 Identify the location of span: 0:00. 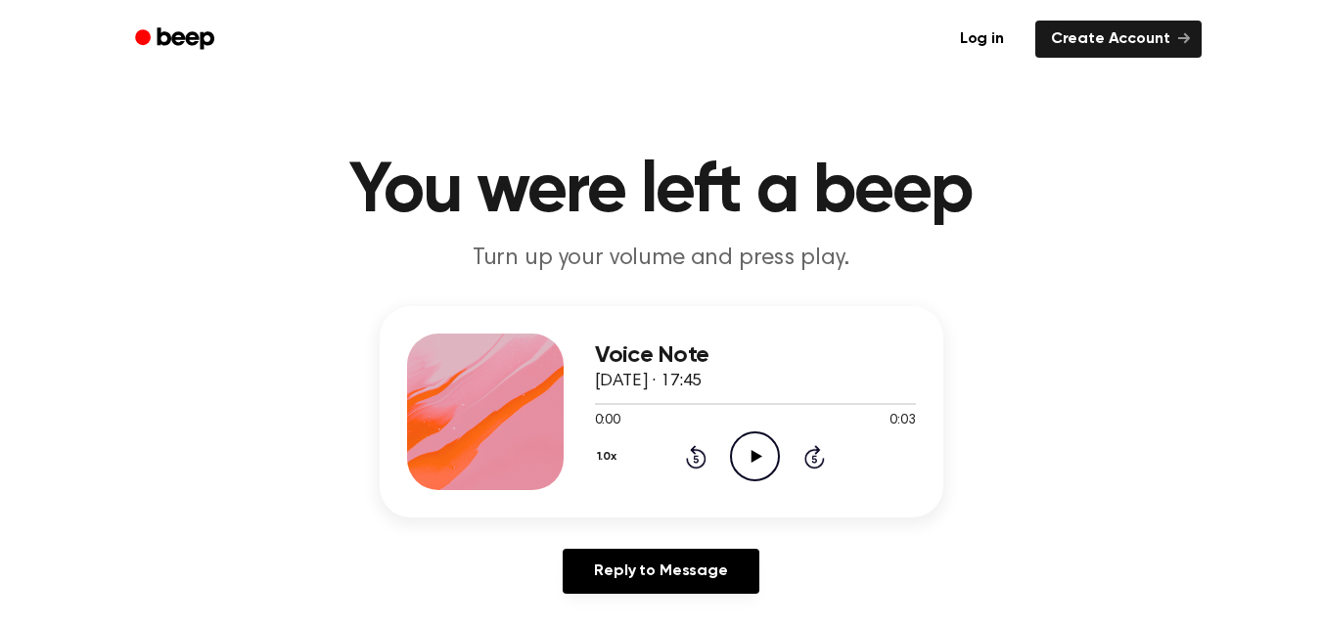
(608, 421).